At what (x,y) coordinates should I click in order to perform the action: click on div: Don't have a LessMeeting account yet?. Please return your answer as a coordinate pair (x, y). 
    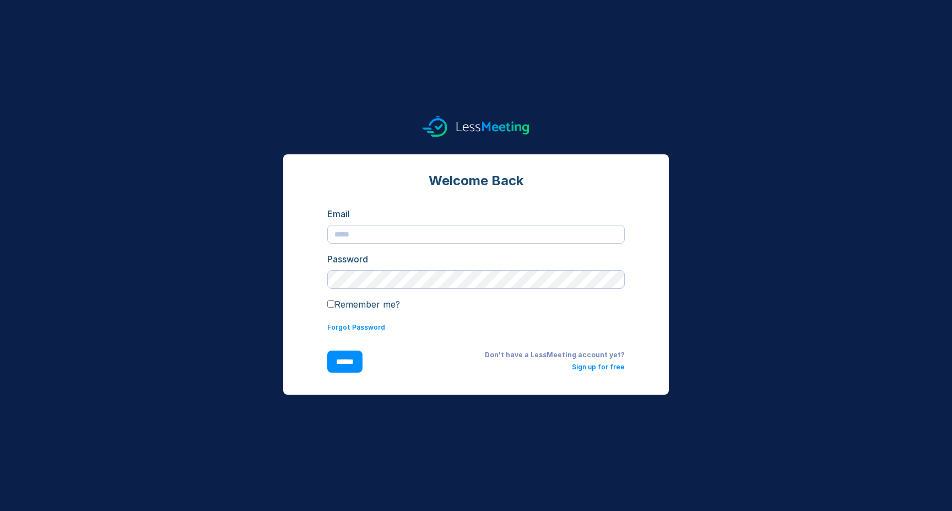
    Looking at the image, I should click on (503, 355).